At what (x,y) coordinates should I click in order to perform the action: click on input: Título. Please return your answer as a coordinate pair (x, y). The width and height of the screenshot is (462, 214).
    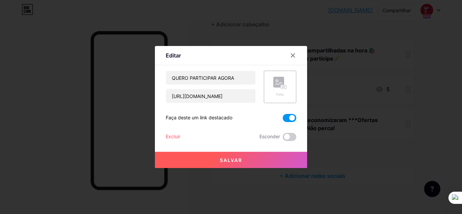
    Looking at the image, I should click on (210, 78).